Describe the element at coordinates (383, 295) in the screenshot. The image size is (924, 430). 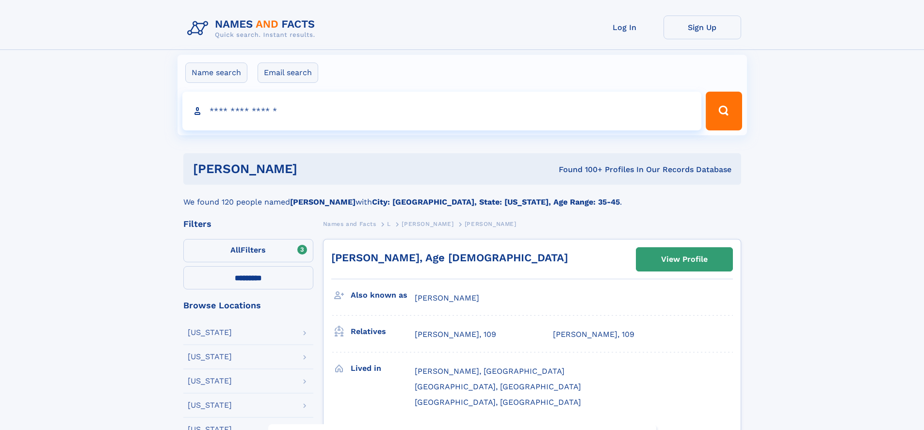
I see `h3: Also known as` at that location.